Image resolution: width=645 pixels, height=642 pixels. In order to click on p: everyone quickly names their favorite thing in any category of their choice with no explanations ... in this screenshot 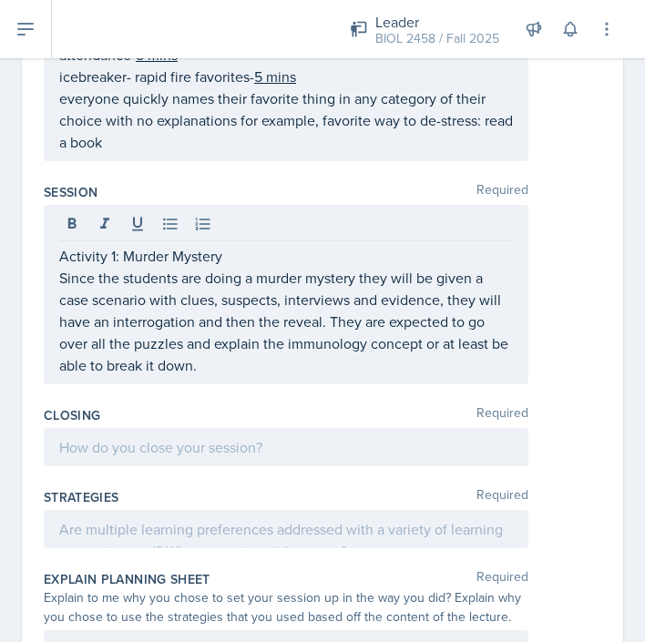, I will do `click(286, 120)`.